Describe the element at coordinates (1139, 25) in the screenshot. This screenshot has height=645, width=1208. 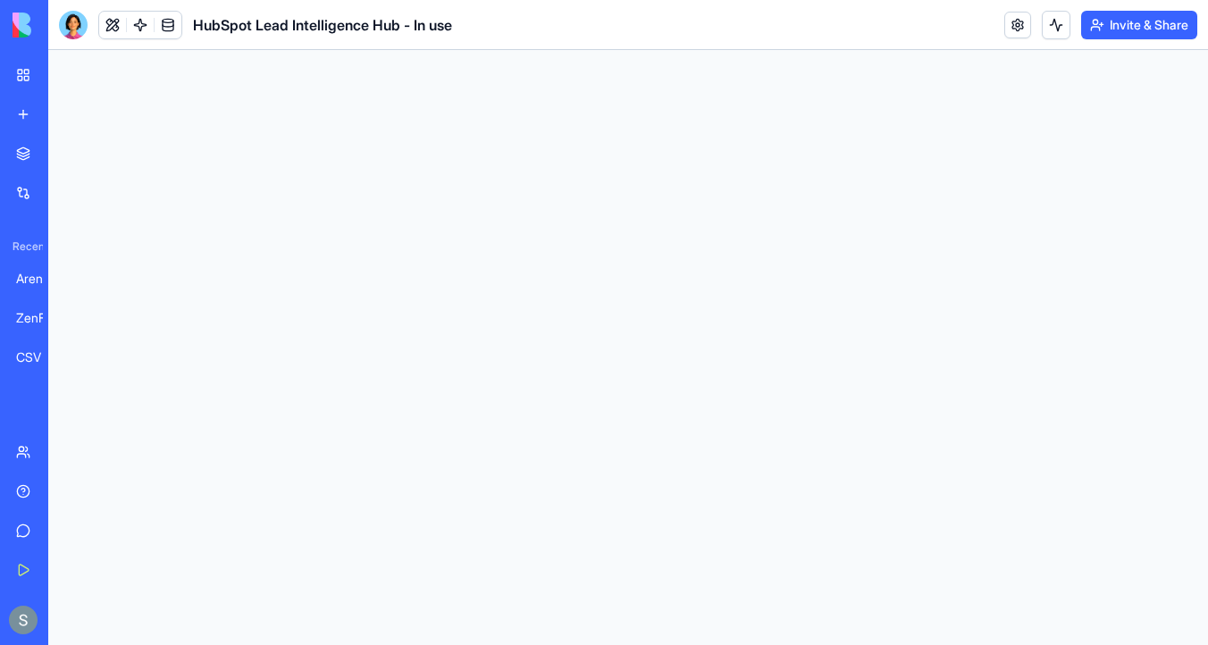
I see `button: Invite & Share` at that location.